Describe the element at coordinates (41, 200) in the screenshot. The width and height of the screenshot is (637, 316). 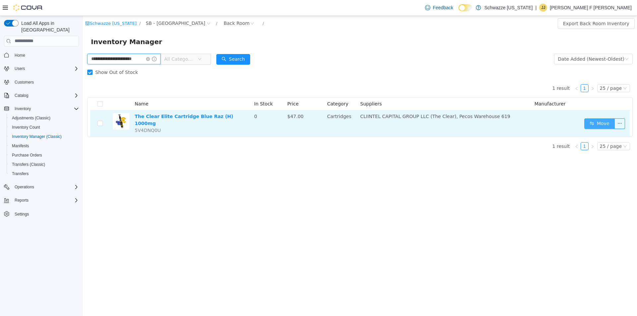
I see `button: Reports` at that location.